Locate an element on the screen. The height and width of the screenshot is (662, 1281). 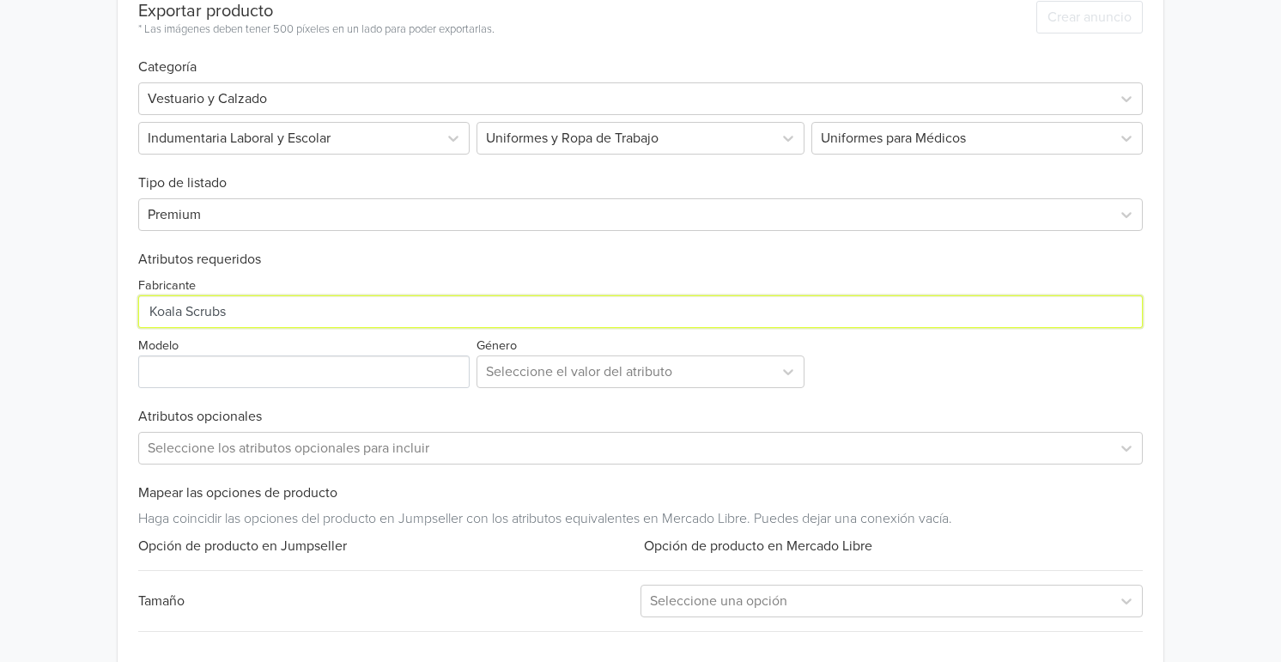
div: Tamaño is located at coordinates (389, 601).